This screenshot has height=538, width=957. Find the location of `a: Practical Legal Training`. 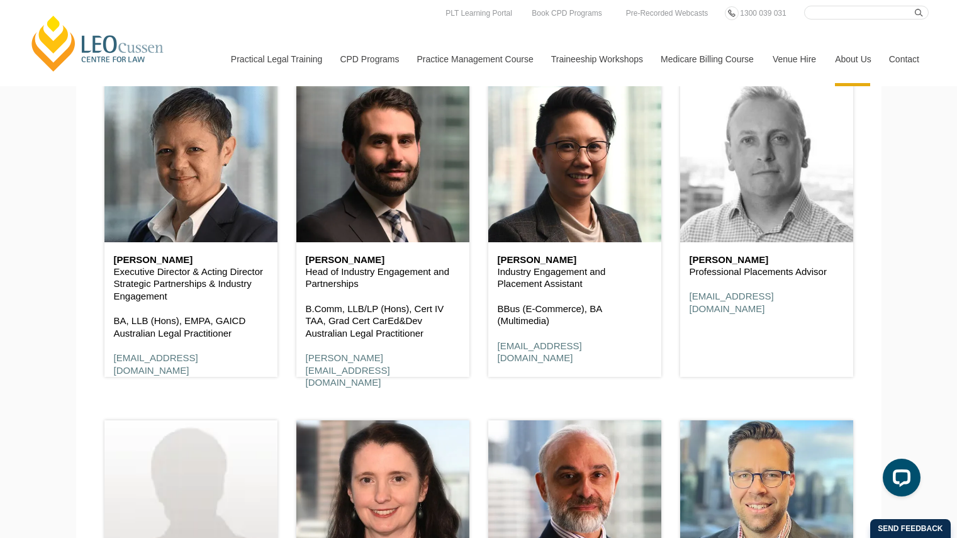

a: Practical Legal Training is located at coordinates (276, 59).